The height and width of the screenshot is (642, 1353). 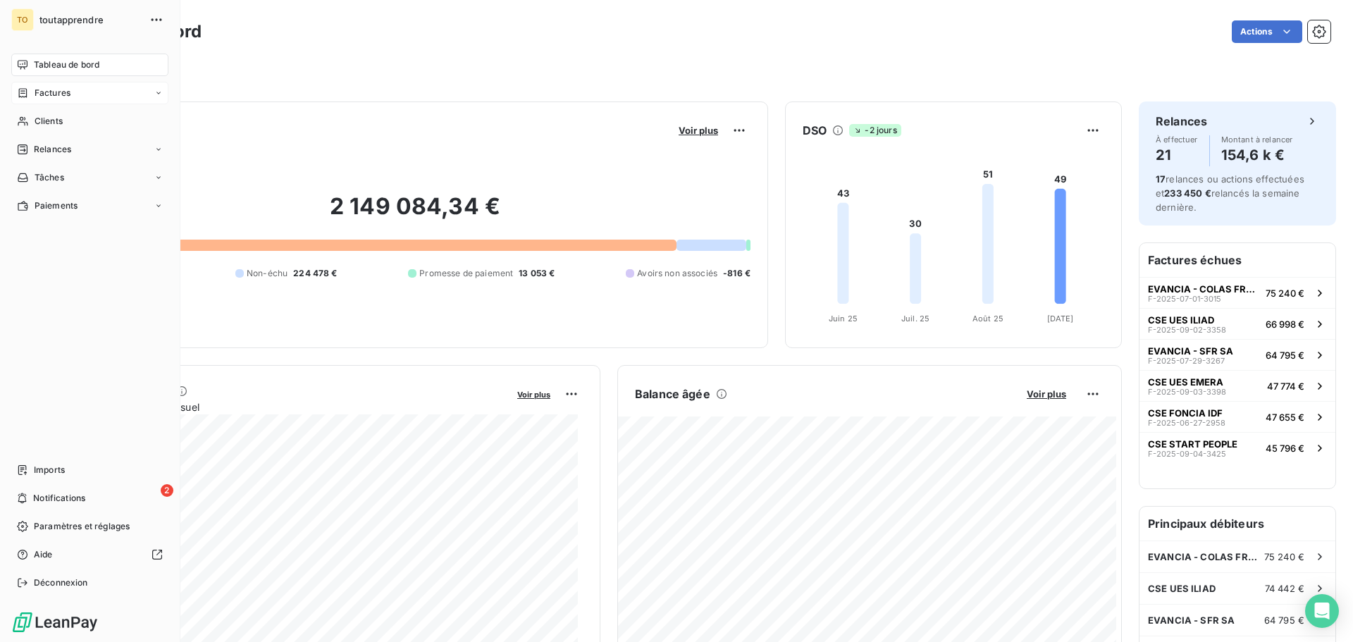 What do you see at coordinates (1177, 155) in the screenshot?
I see `h4: 21` at bounding box center [1177, 155].